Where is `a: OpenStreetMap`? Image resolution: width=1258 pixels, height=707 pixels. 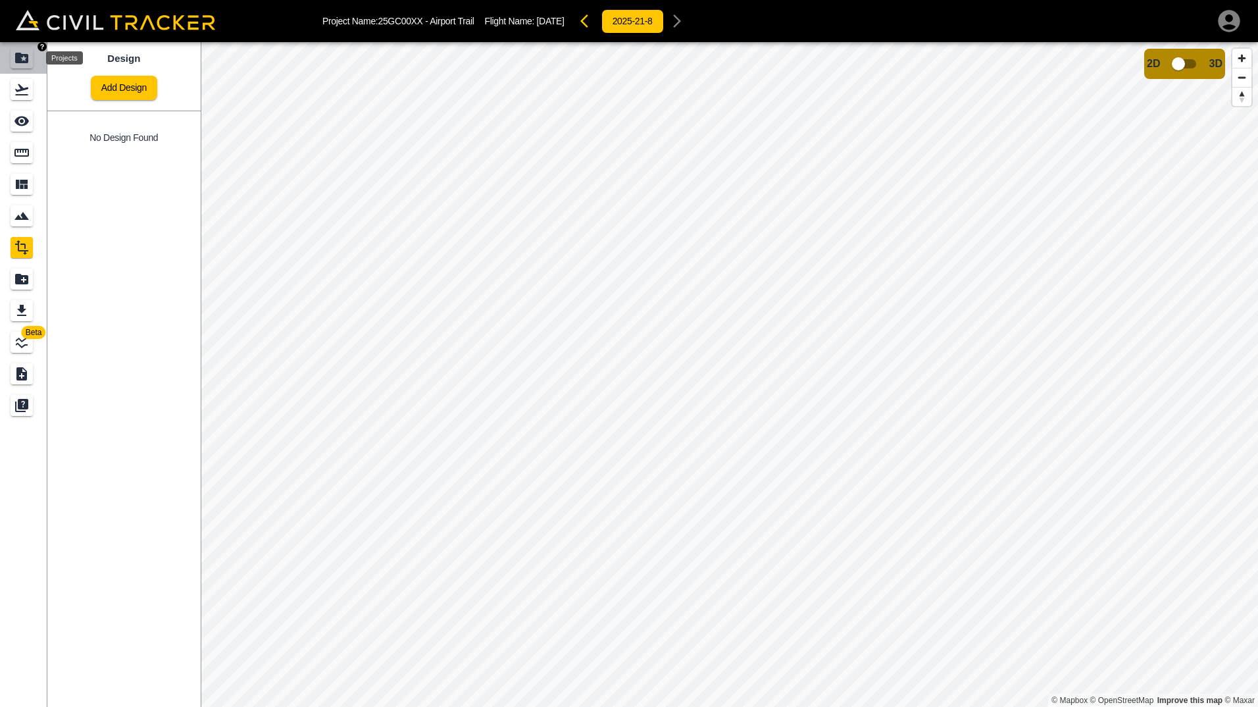
a: OpenStreetMap is located at coordinates (1122, 700).